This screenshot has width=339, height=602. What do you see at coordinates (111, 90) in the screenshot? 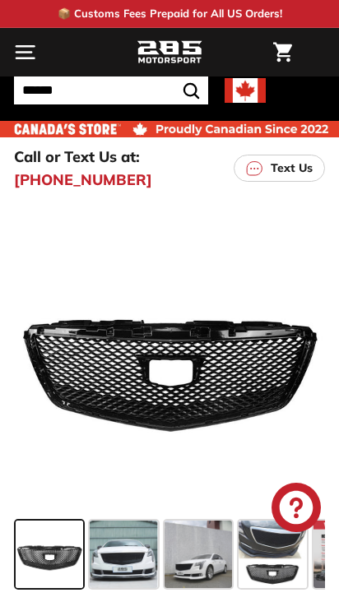
I see `input: Search` at bounding box center [111, 90].